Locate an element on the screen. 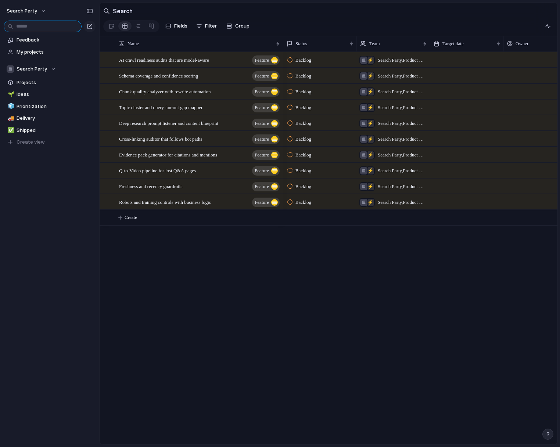  span: Create is located at coordinates (131, 218).